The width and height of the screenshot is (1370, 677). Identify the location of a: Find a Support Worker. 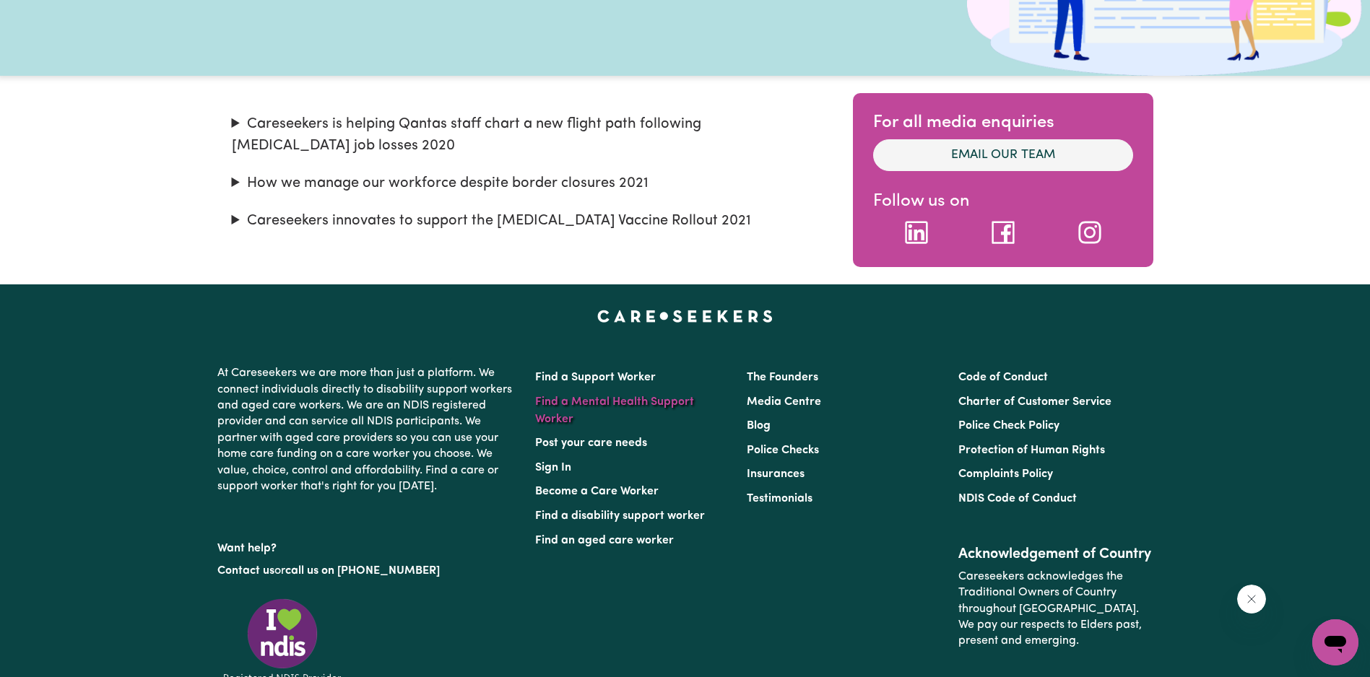
(595, 378).